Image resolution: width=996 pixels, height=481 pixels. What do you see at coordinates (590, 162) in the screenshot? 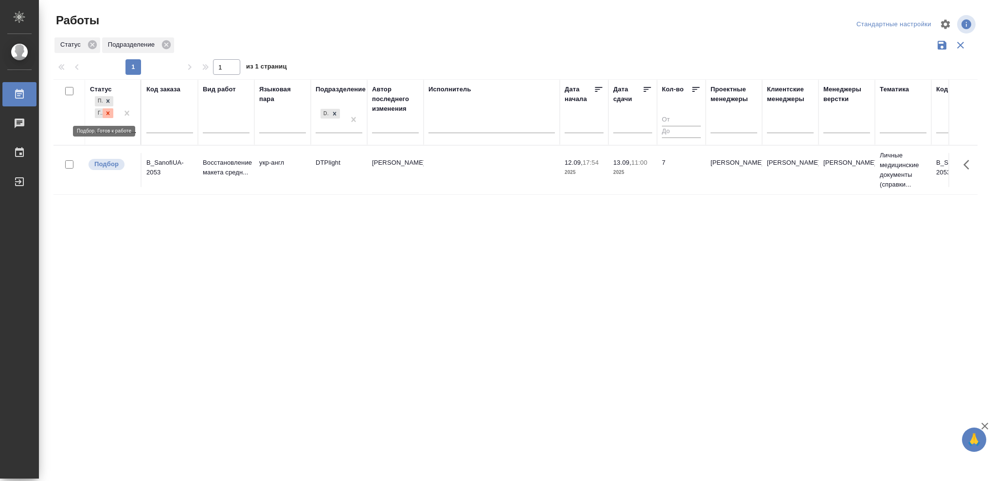
I see `p: 17:54` at bounding box center [590, 162].